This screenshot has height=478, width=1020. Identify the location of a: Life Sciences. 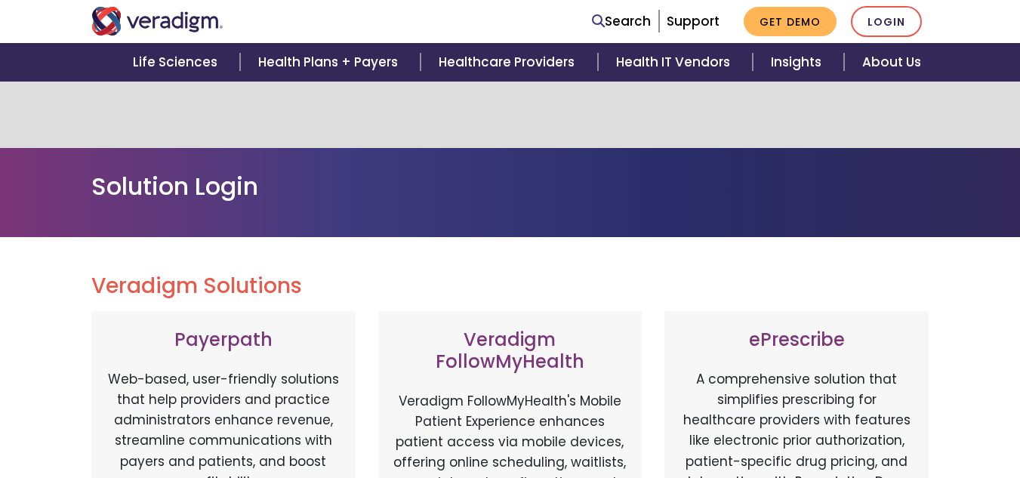
(177, 62).